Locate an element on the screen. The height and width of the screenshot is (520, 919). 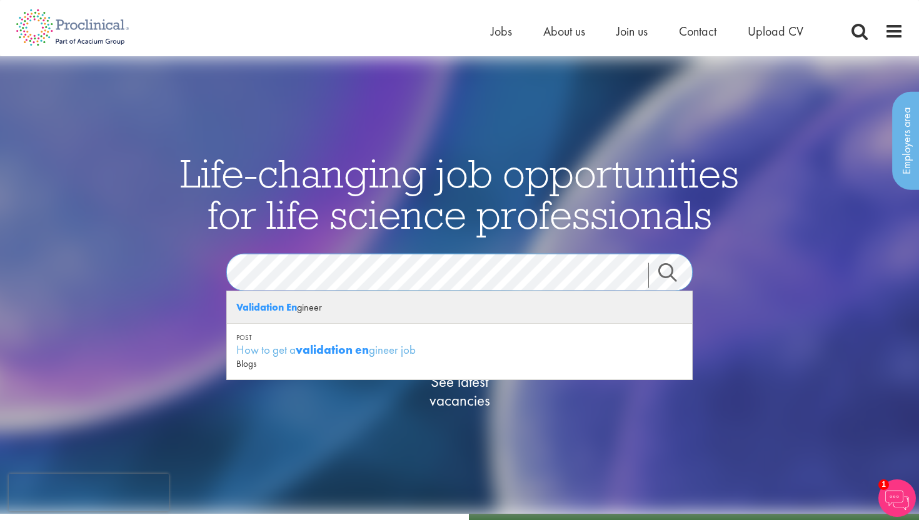
span: Contact is located at coordinates (698, 31).